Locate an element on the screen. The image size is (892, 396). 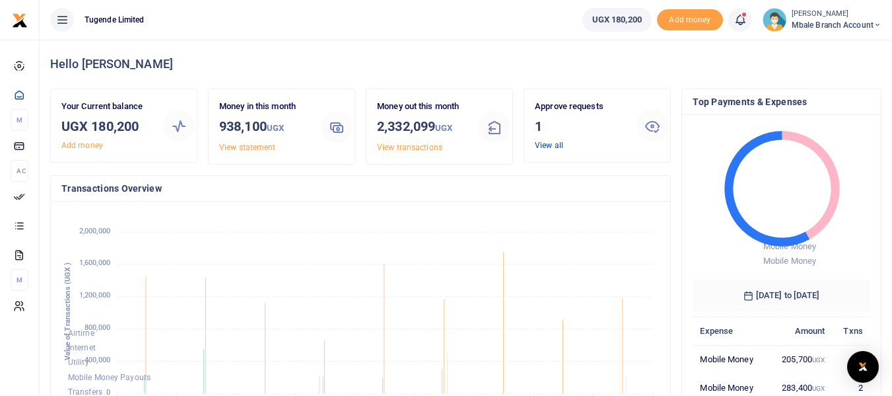
span: Utility is located at coordinates (79, 363).